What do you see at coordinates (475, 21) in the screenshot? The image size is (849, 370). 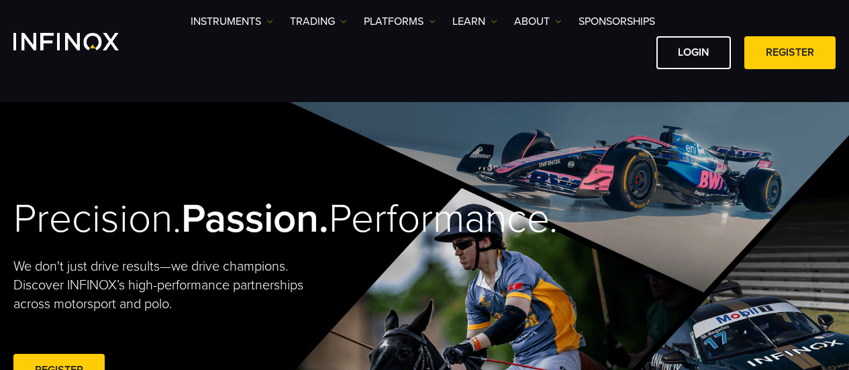 I see `a: Learn` at bounding box center [475, 21].